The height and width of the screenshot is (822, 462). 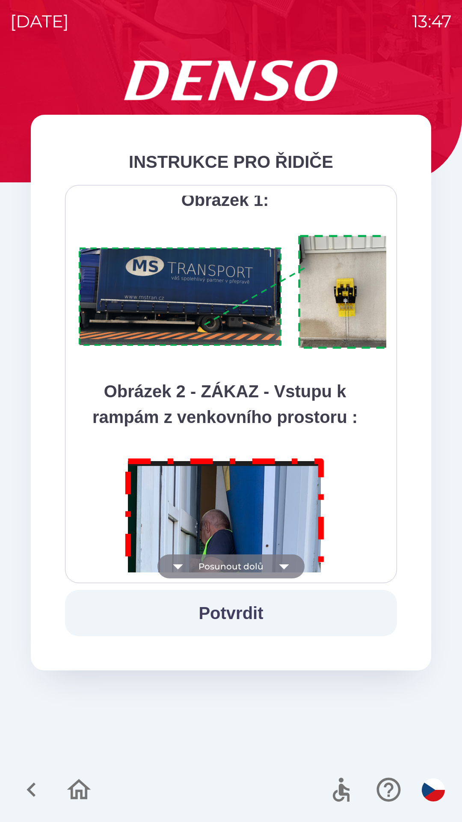 I want to click on button: Potvrdit, so click(x=231, y=613).